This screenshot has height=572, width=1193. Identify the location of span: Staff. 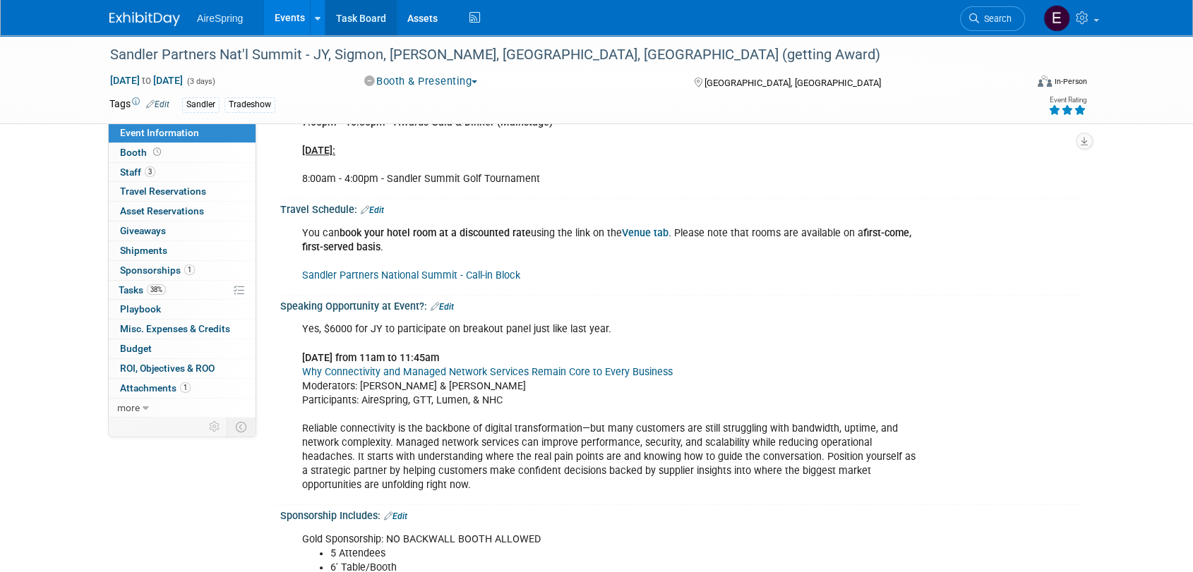
(138, 172).